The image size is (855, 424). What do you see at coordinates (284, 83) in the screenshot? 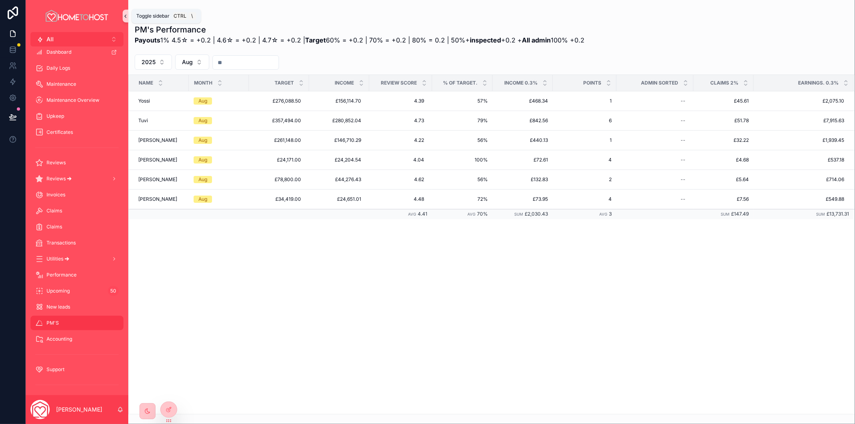
I see `span: Target` at bounding box center [284, 83].